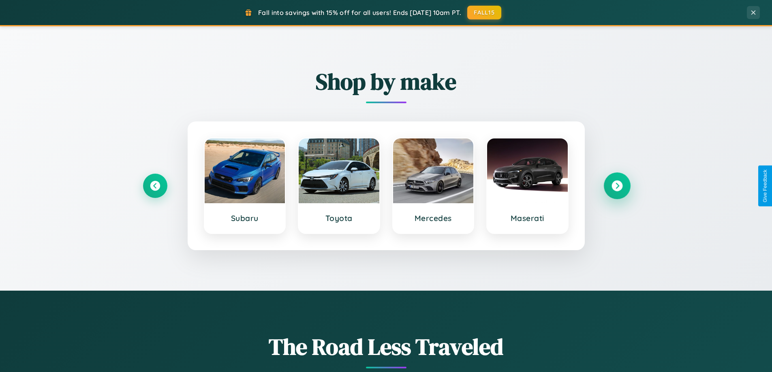 This screenshot has height=372, width=772. I want to click on h3: Maserati, so click(527, 218).